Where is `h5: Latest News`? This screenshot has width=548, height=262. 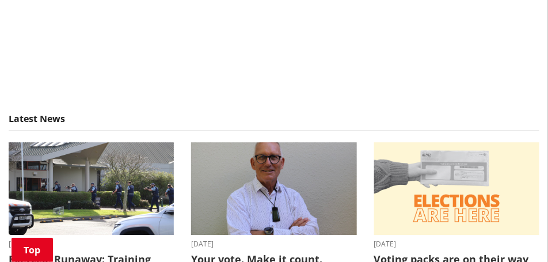 h5: Latest News is located at coordinates (274, 122).